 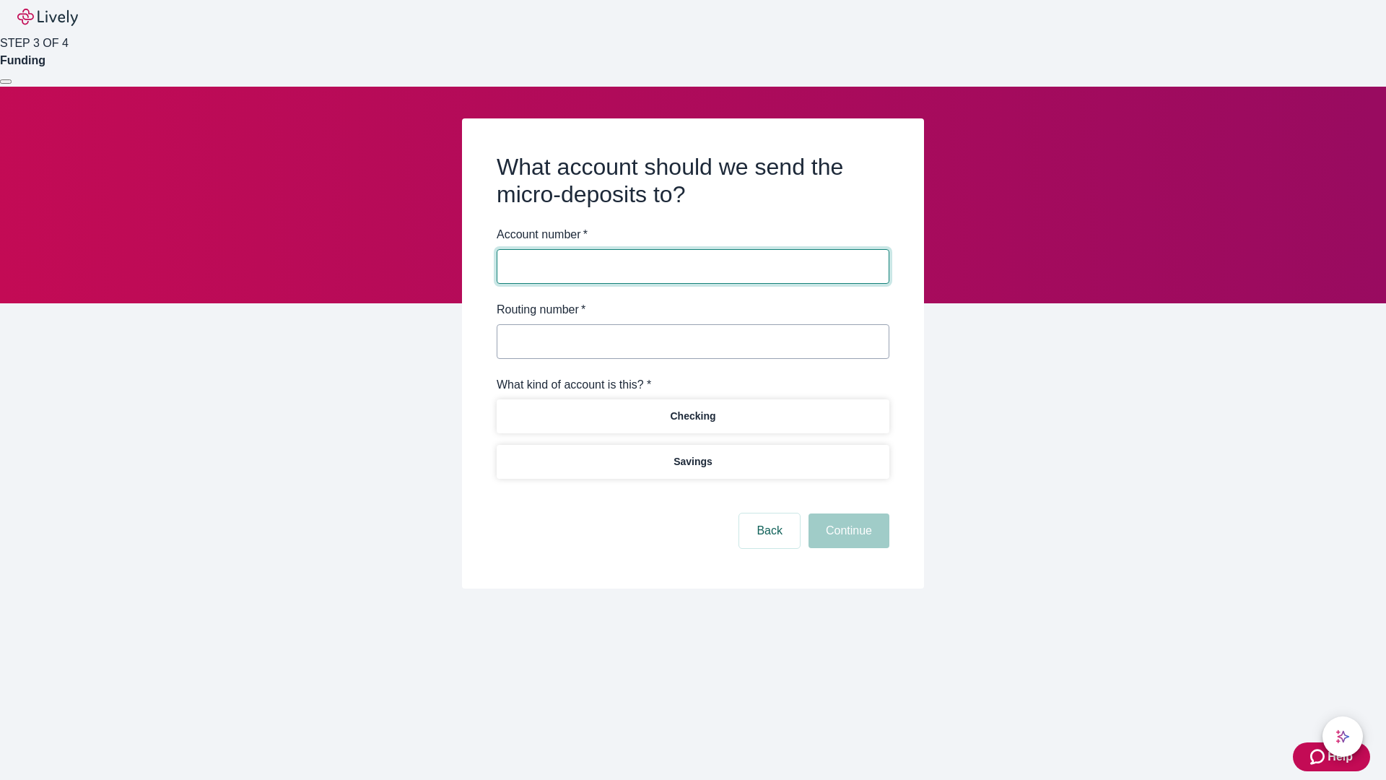 What do you see at coordinates (542, 235) in the screenshot?
I see `label: Account number` at bounding box center [542, 235].